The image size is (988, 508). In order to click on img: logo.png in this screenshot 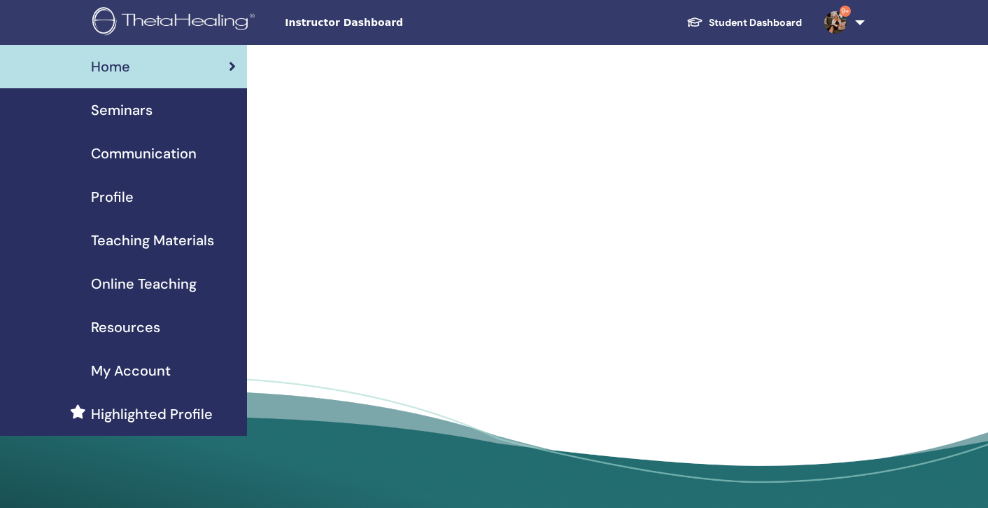, I will do `click(176, 22)`.